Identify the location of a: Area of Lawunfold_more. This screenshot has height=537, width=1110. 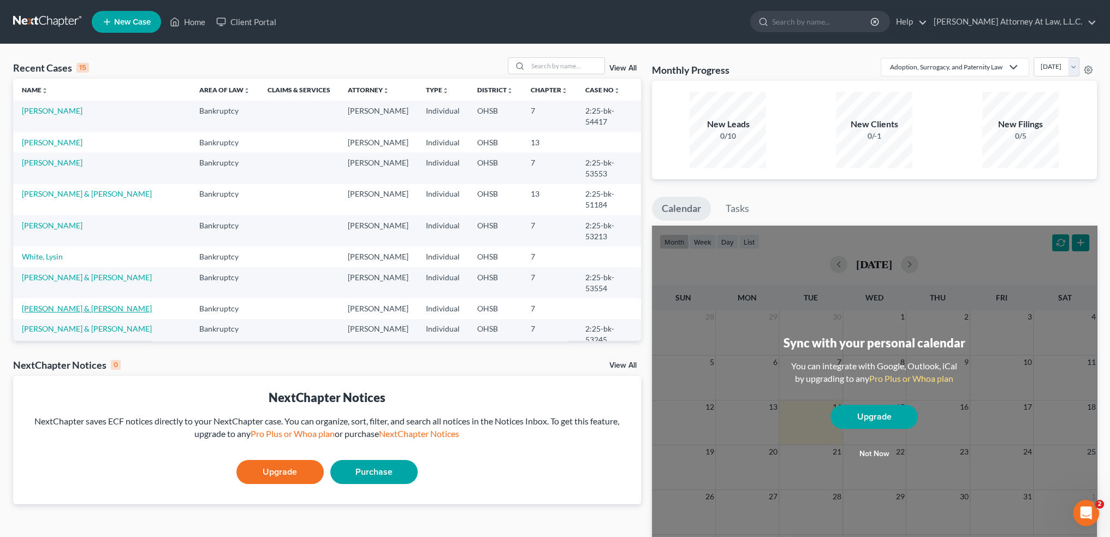
(224, 90).